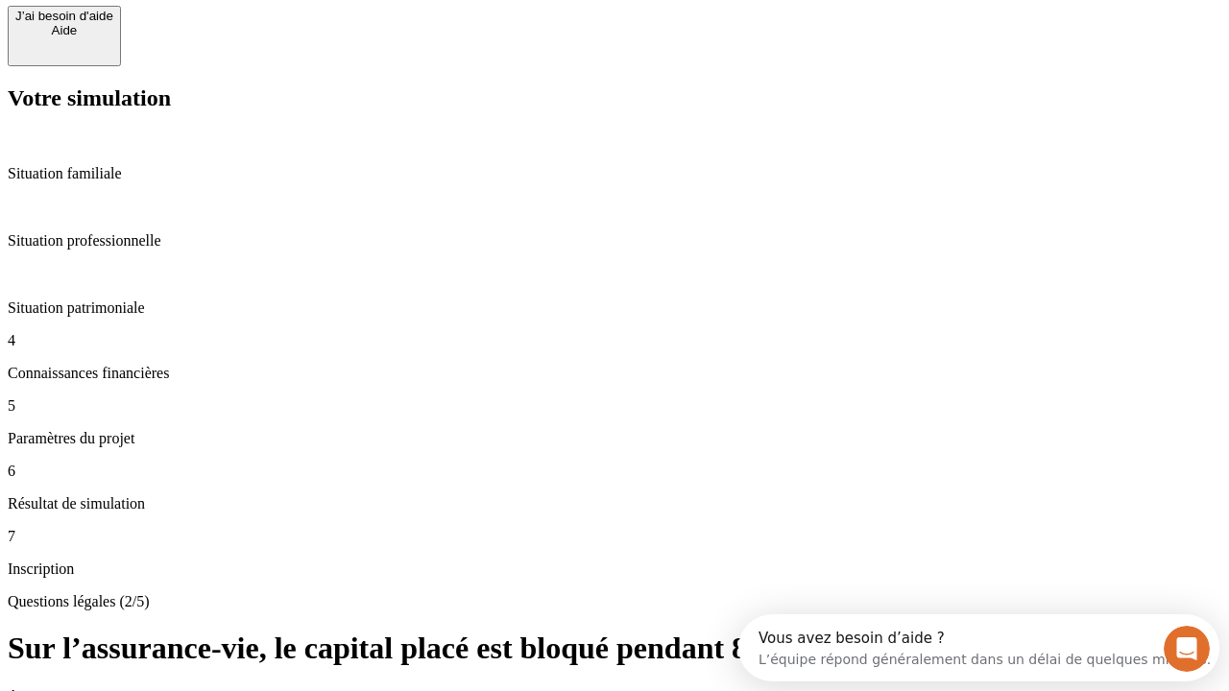  What do you see at coordinates (614, 98) in the screenshot?
I see `h2: Votre simulation` at bounding box center [614, 98].